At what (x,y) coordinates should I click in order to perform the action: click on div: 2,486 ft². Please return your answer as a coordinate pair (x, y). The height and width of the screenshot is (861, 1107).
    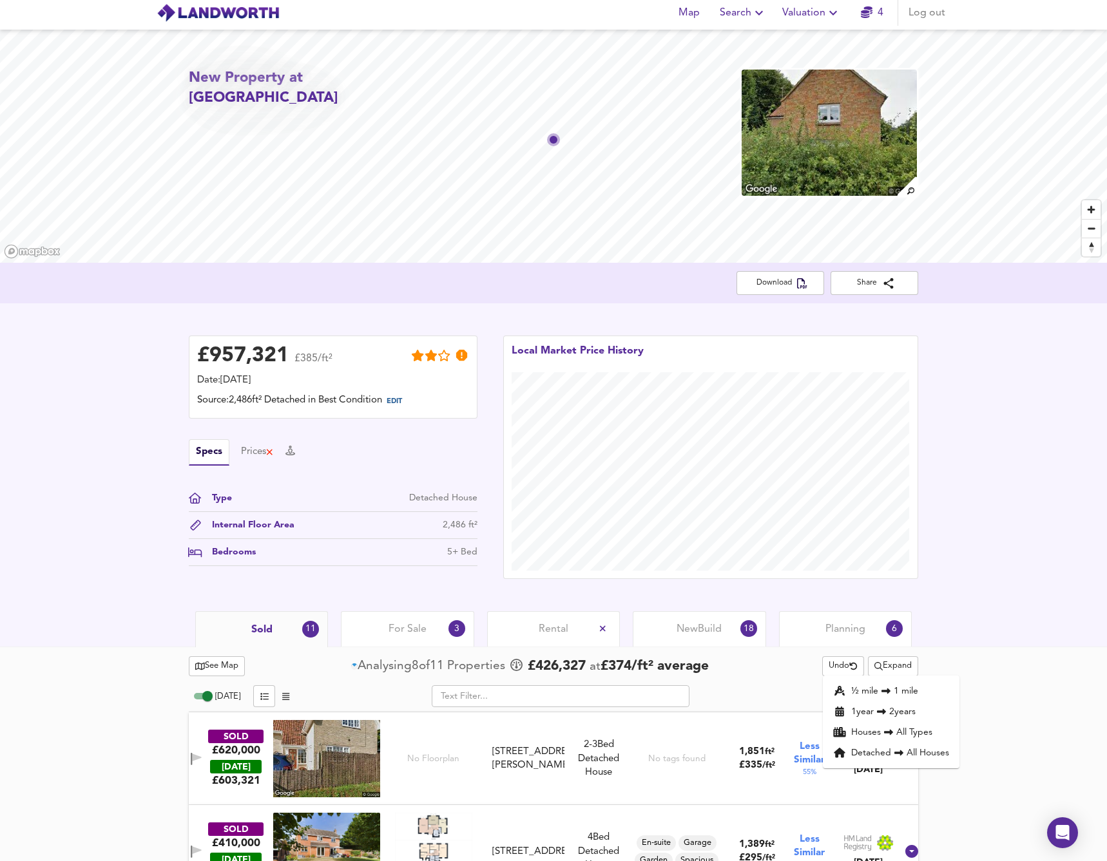
    Looking at the image, I should click on (460, 525).